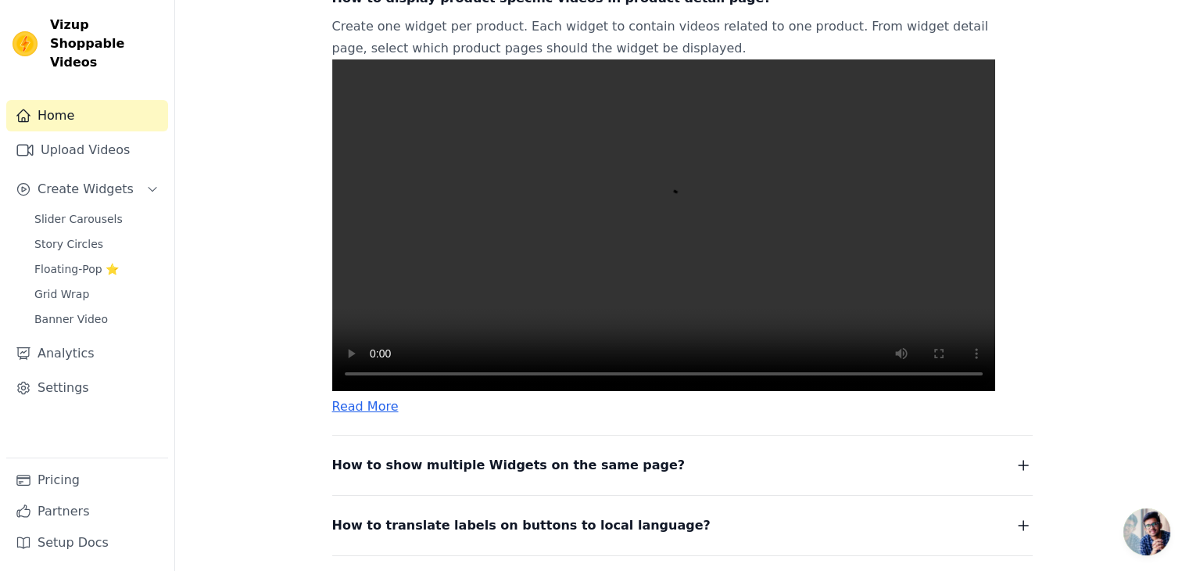 The height and width of the screenshot is (571, 1189). I want to click on span: How to show multiple Widgets on the same page?, so click(509, 465).